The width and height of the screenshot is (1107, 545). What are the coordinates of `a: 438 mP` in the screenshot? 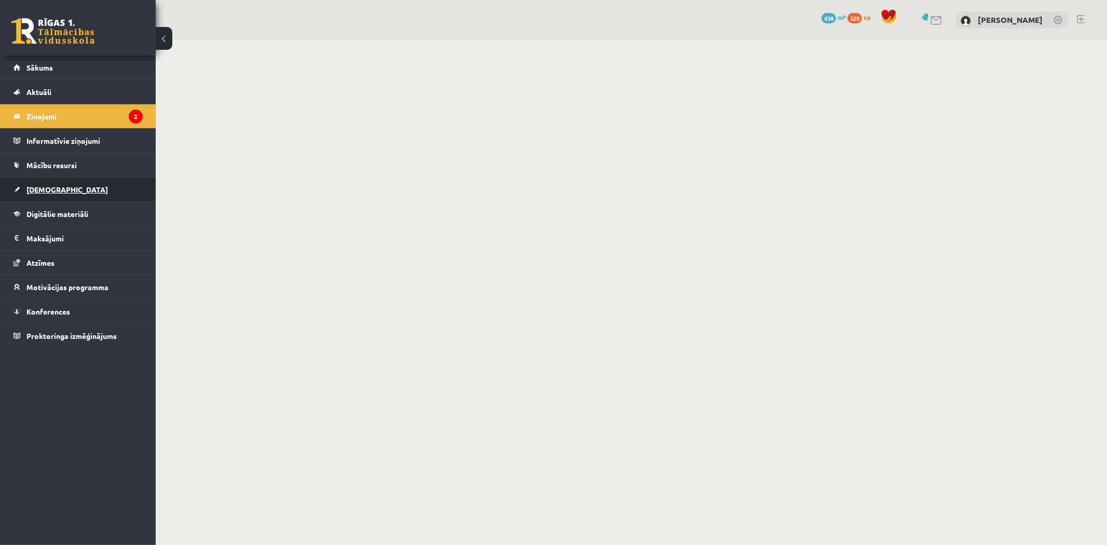 It's located at (834, 17).